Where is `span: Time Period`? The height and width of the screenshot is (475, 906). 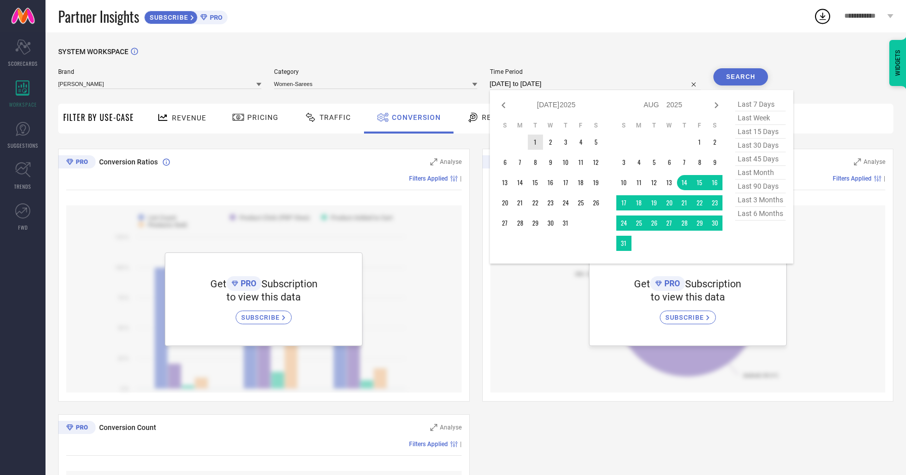 span: Time Period is located at coordinates (595, 72).